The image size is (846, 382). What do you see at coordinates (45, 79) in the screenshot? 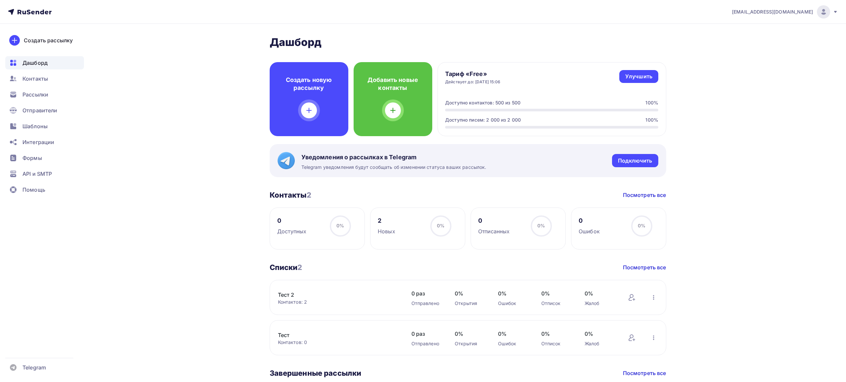
I see `a: Контакты` at bounding box center [45, 79].